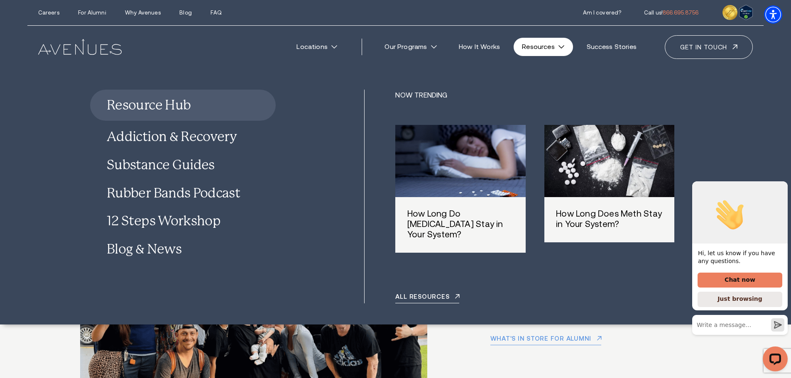 Image resolution: width=791 pixels, height=378 pixels. I want to click on a: Careers, so click(49, 12).